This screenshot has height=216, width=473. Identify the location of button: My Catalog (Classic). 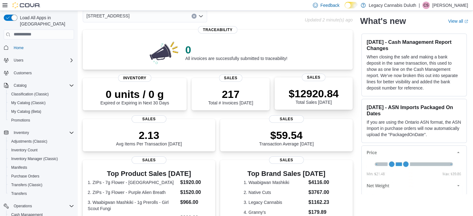
(41, 103).